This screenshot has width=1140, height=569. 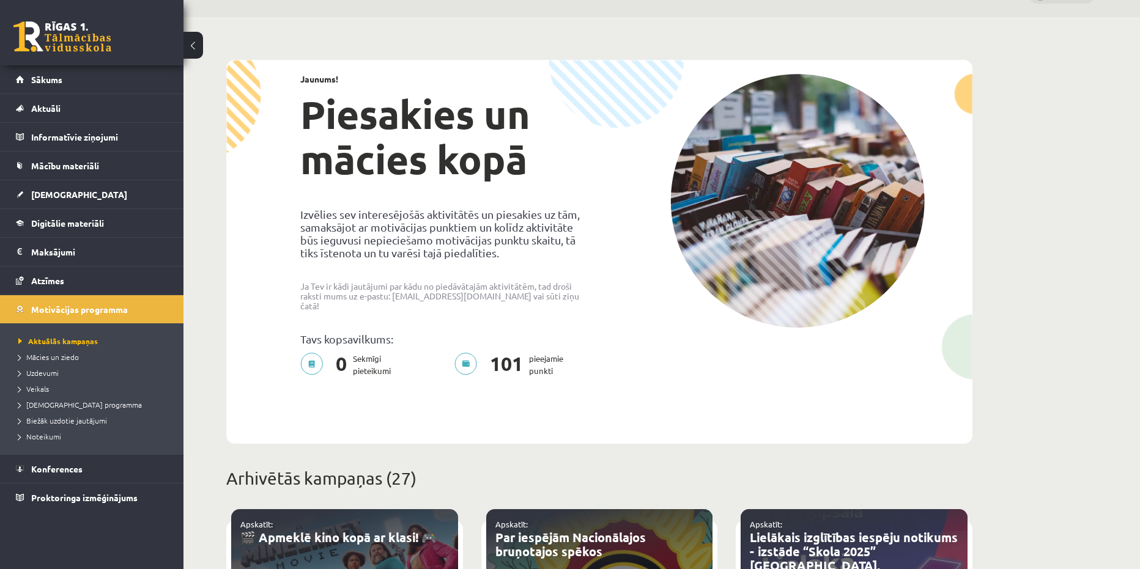 What do you see at coordinates (48, 281) in the screenshot?
I see `span: Atzīmes` at bounding box center [48, 281].